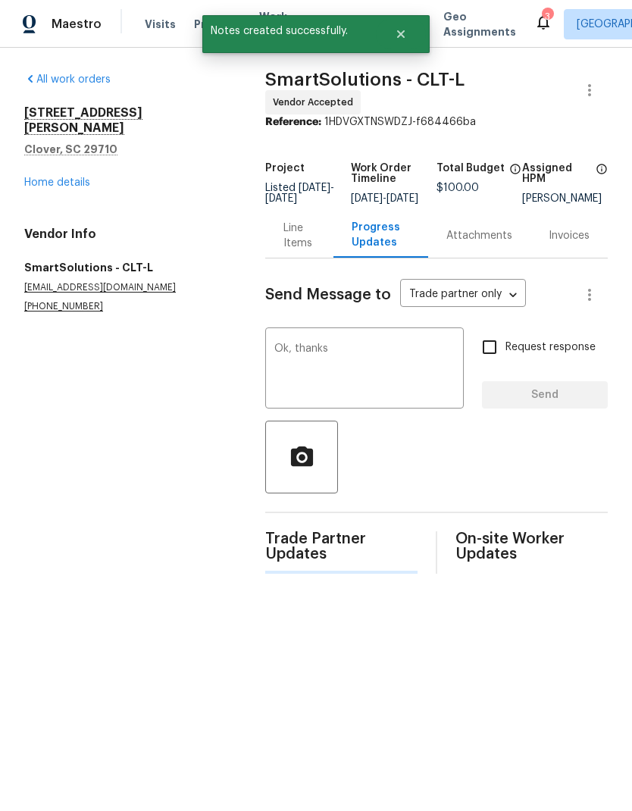 The width and height of the screenshot is (632, 811). I want to click on button: Close, so click(401, 34).